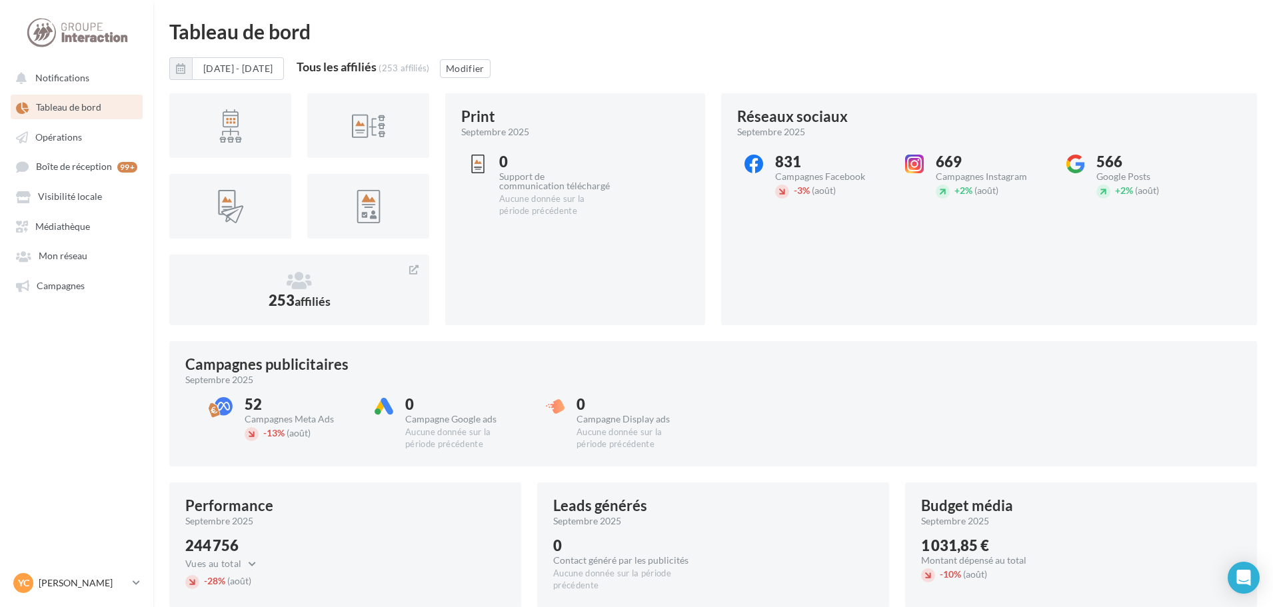 Image resolution: width=1273 pixels, height=607 pixels. Describe the element at coordinates (224, 546) in the screenshot. I see `div: 244 756` at that location.